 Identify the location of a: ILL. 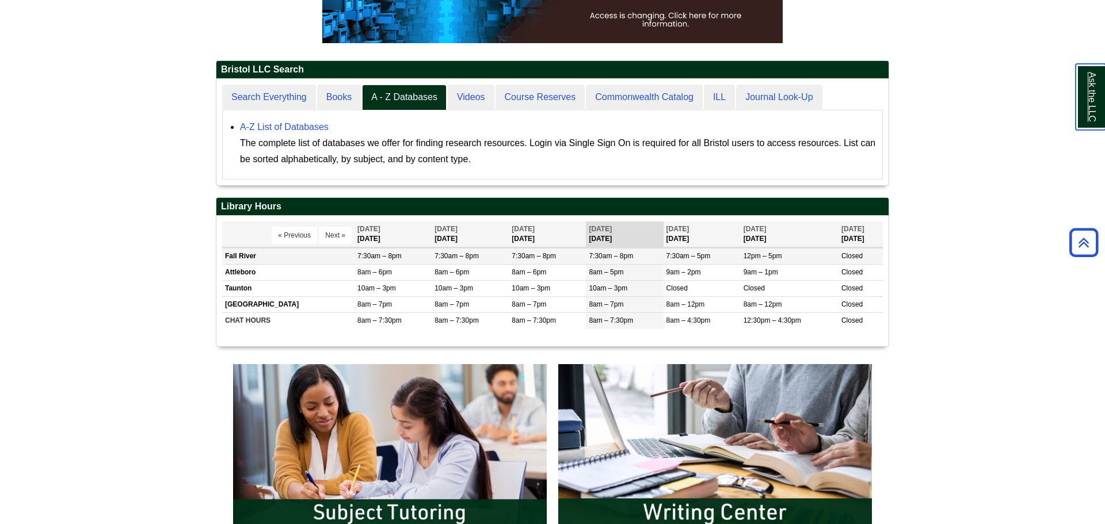
(720, 97).